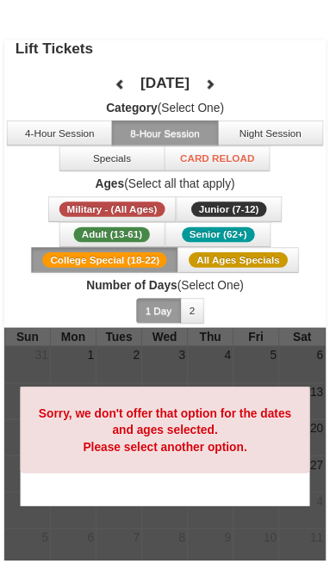 This screenshot has height=570, width=336. What do you see at coordinates (134, 290) in the screenshot?
I see `strong: Number of Days` at bounding box center [134, 290].